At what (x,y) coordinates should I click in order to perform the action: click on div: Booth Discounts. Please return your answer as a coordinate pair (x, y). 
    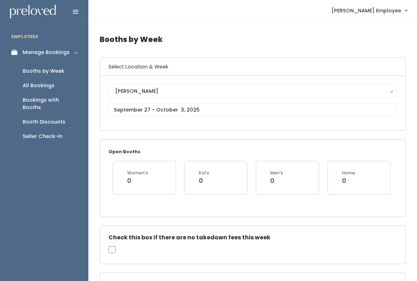
    Looking at the image, I should click on (44, 122).